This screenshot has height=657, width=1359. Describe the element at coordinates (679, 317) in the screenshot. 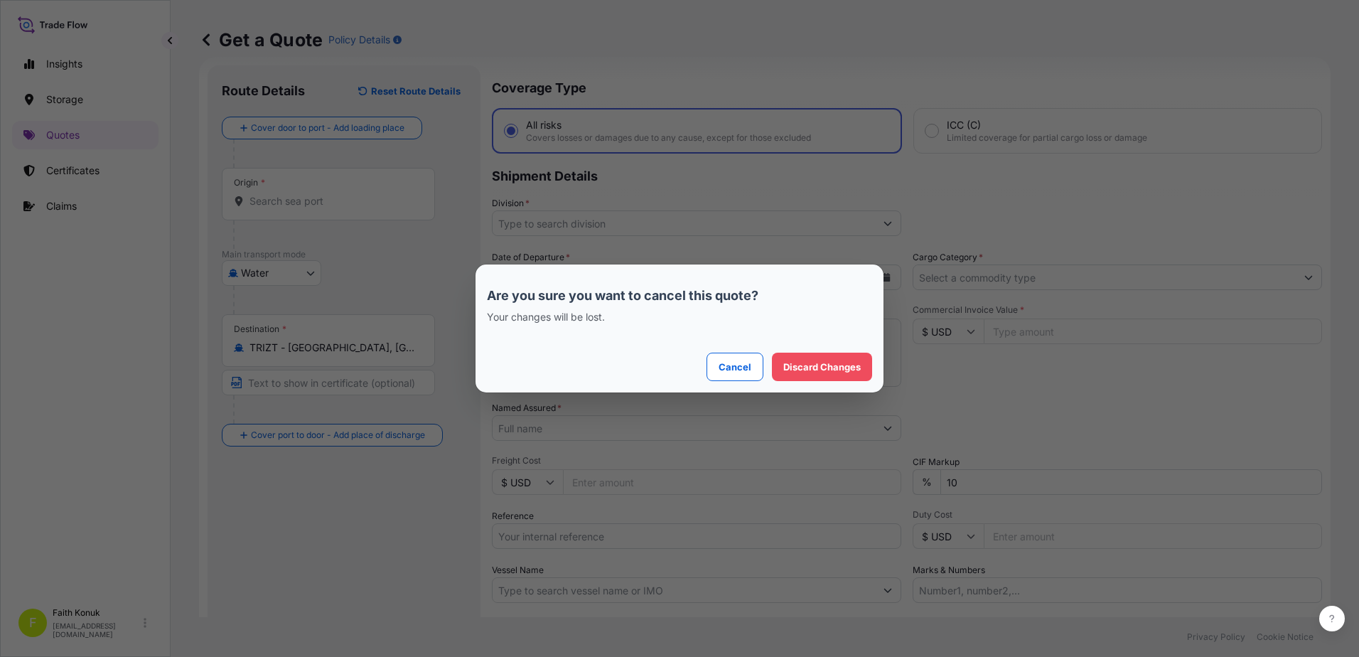

I see `p: Your changes will be lost.` at that location.